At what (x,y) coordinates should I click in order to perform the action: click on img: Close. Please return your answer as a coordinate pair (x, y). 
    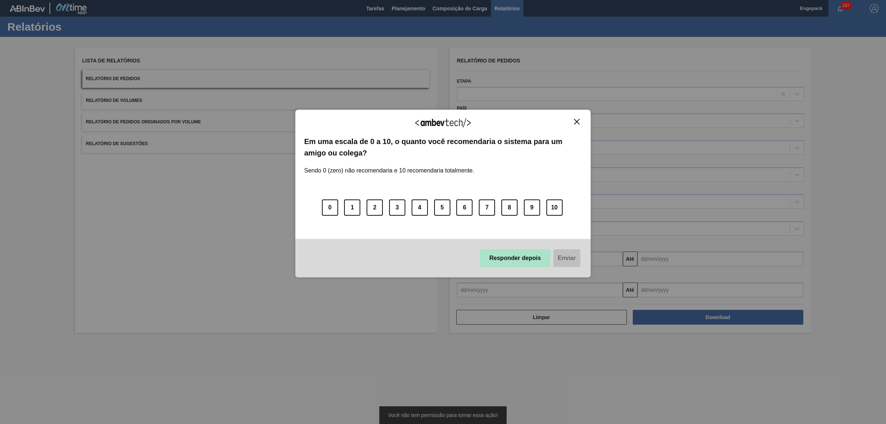
    Looking at the image, I should click on (577, 121).